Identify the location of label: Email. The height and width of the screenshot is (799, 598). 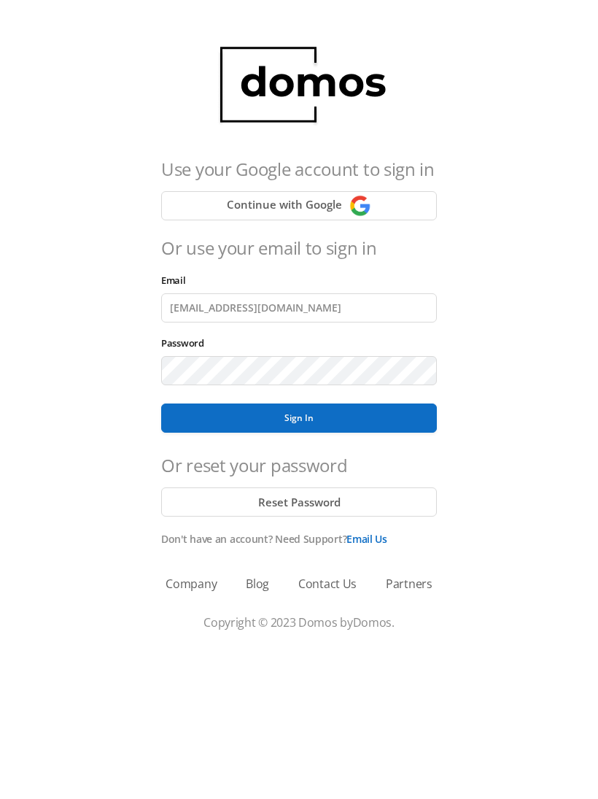
(177, 280).